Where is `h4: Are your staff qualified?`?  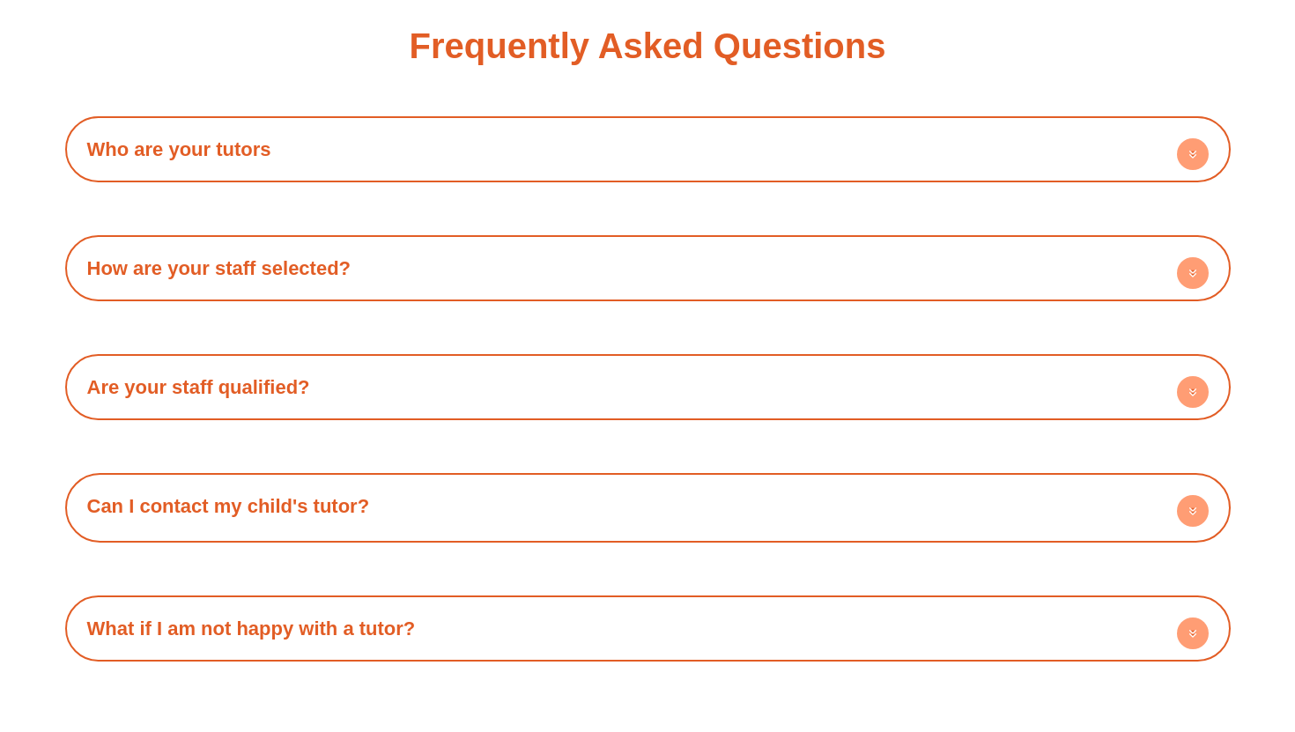 h4: Are your staff qualified? is located at coordinates (647, 387).